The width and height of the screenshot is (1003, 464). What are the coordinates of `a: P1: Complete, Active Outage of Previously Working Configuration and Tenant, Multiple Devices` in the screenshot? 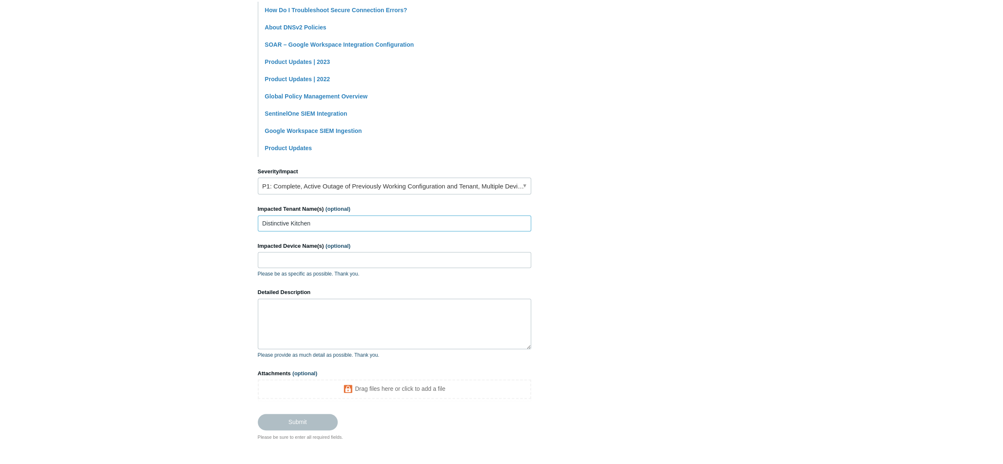 It's located at (395, 186).